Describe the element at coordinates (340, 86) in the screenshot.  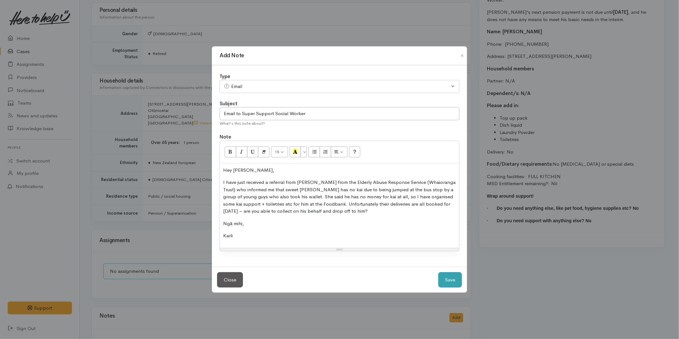
I see `button: Email` at that location.